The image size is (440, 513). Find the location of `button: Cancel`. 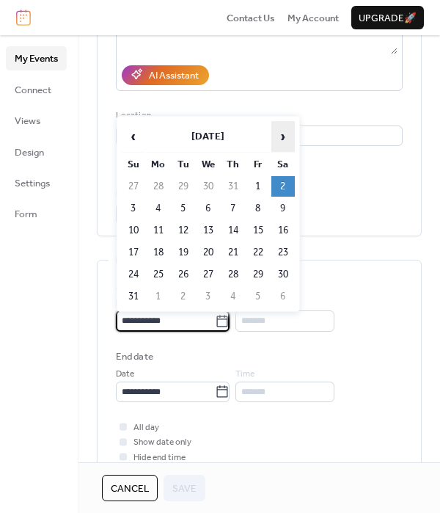

button: Cancel is located at coordinates (130, 488).